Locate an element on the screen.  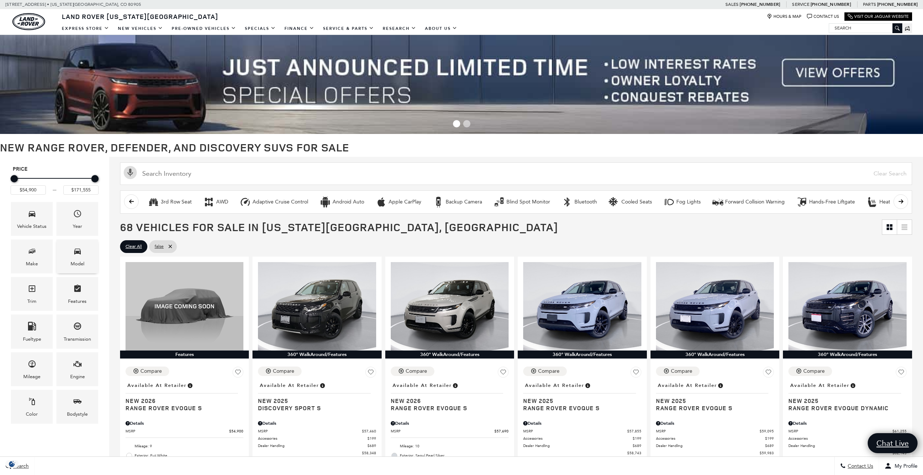
div: Adaptive Cruise Control is located at coordinates (245, 202).